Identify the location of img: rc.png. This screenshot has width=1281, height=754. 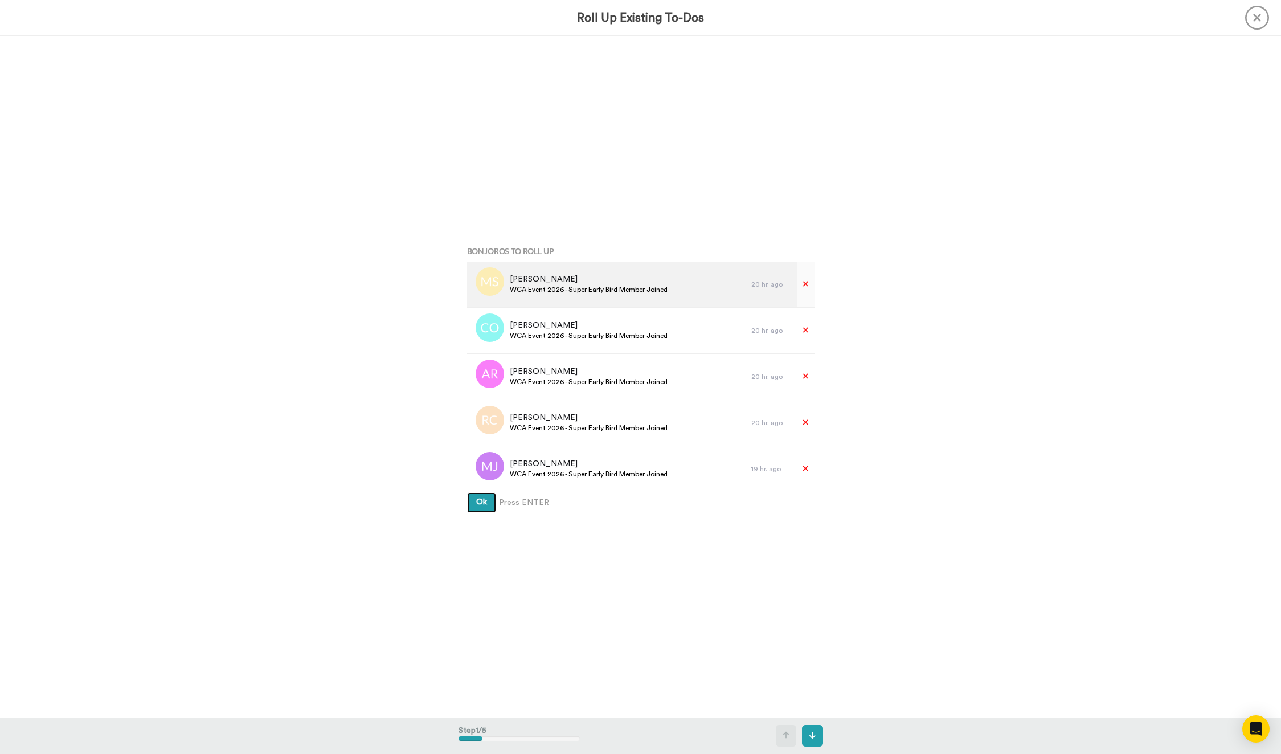
(490, 420).